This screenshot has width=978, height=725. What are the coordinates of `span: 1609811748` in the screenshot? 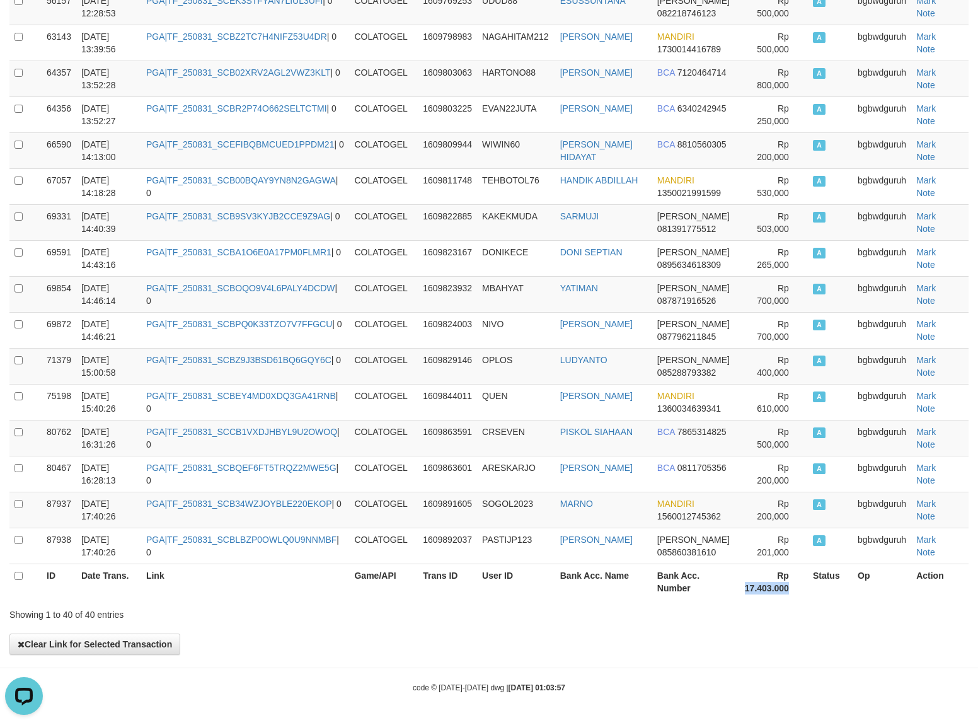 It's located at (447, 180).